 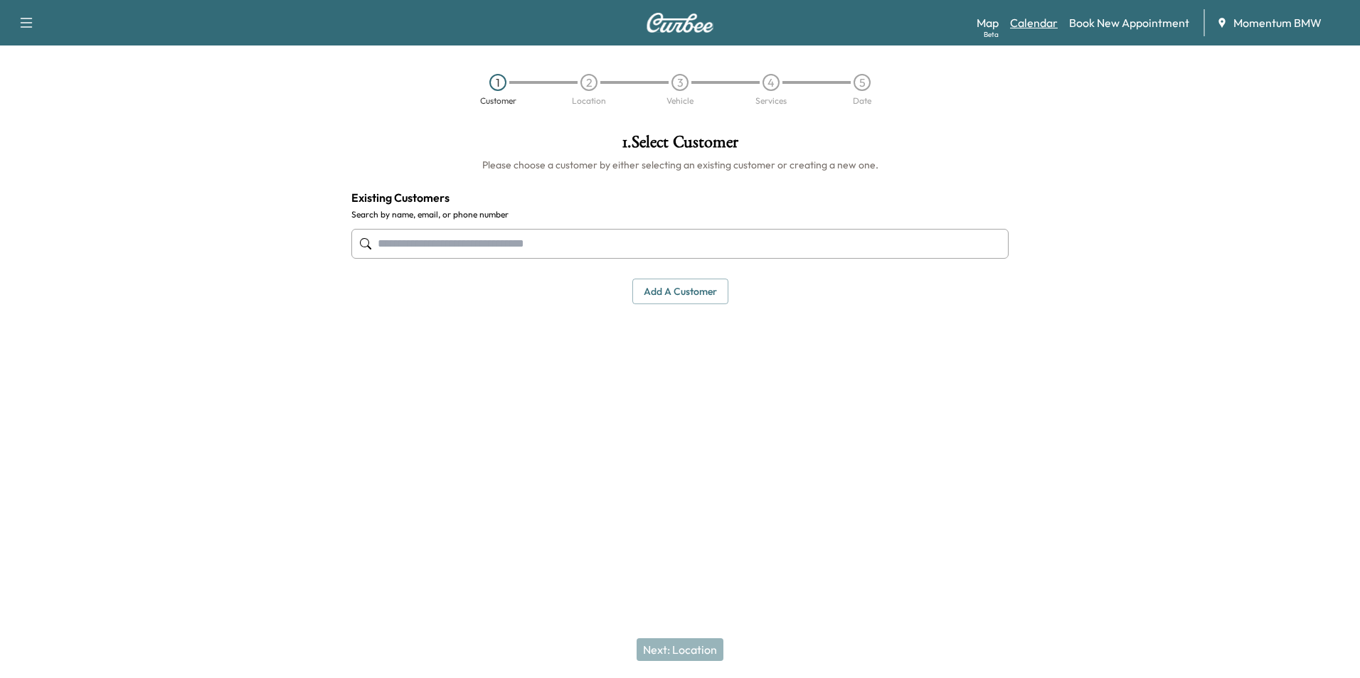 What do you see at coordinates (498, 101) in the screenshot?
I see `div: Customer` at bounding box center [498, 101].